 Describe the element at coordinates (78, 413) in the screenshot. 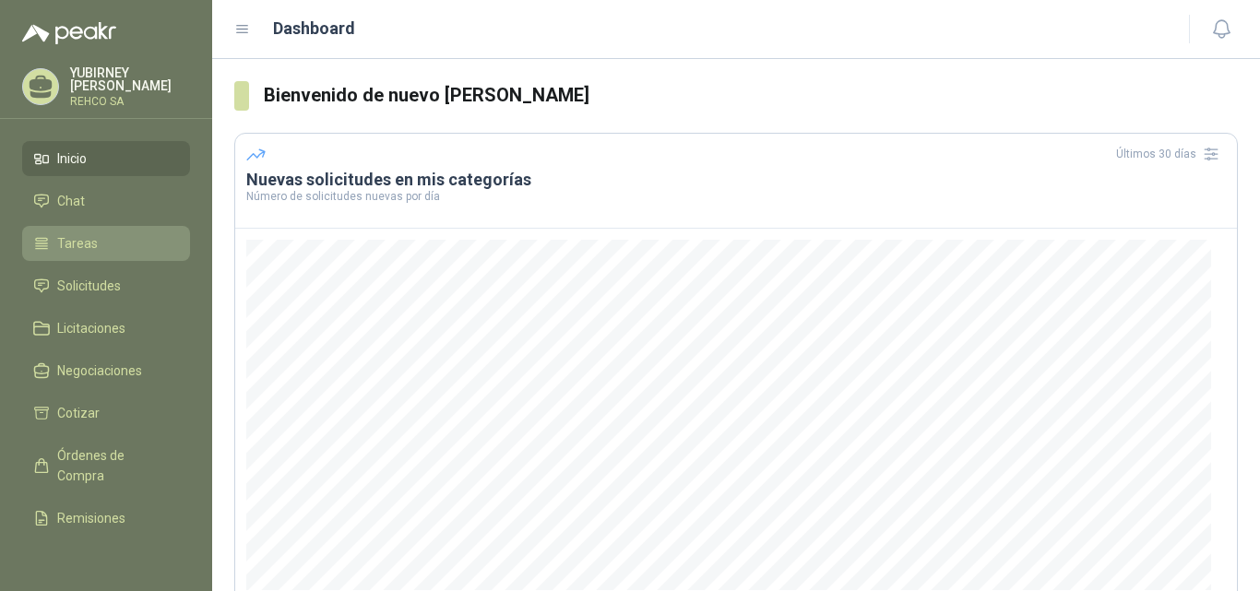

I see `span: Cotizar` at that location.